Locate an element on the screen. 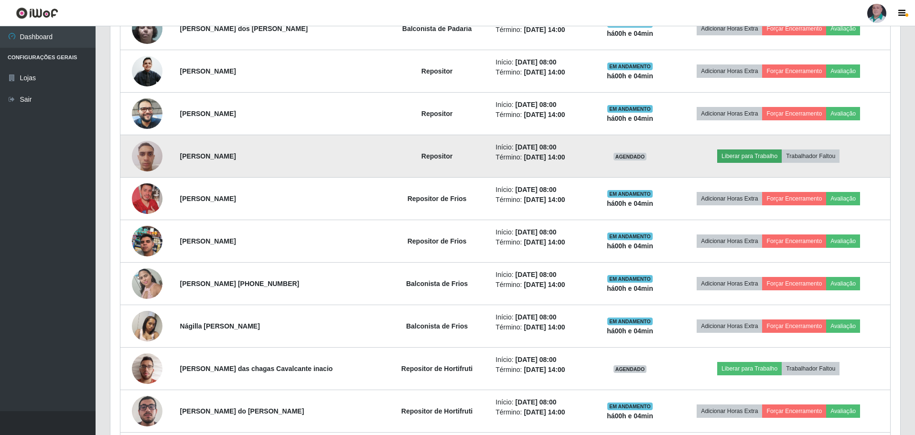 Image resolution: width=915 pixels, height=435 pixels. img: 1738680249125.jpeg is located at coordinates (147, 368).